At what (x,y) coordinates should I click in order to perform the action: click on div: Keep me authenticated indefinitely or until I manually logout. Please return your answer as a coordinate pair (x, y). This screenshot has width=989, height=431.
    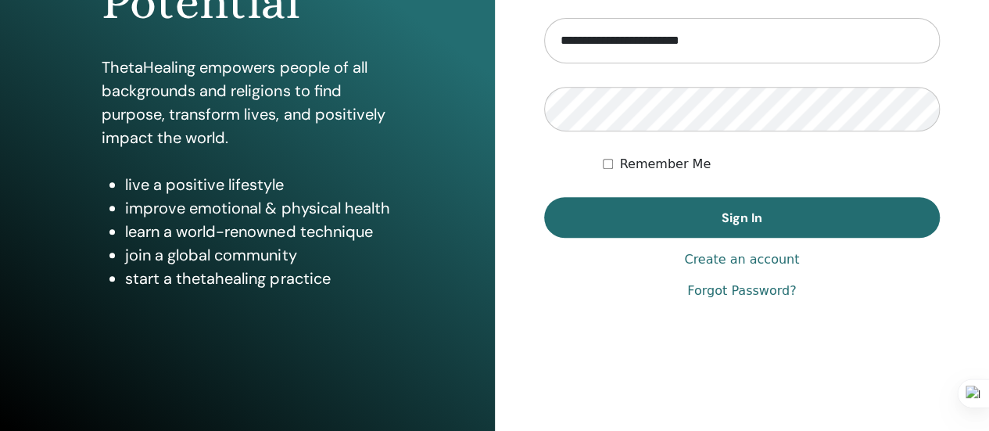
    Looking at the image, I should click on (771, 164).